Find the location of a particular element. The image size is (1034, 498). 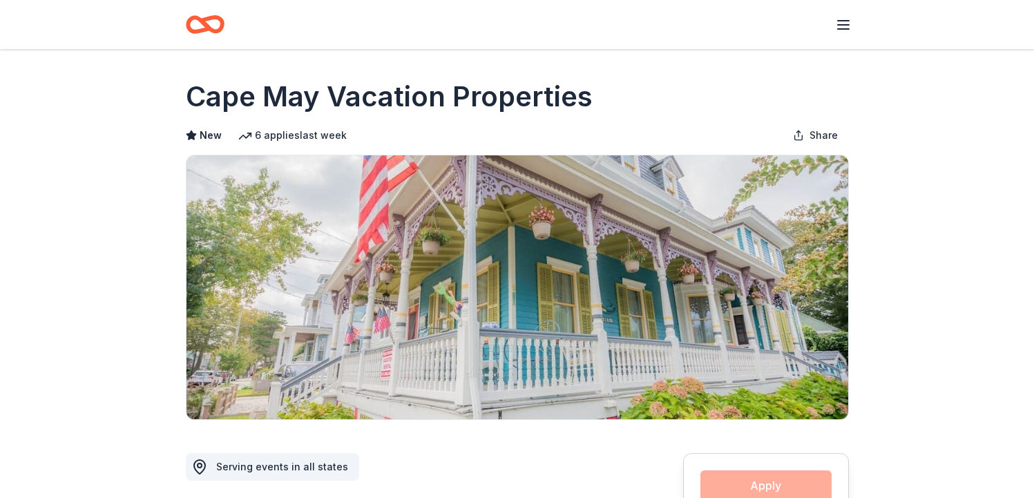

img: Image for Cape May Vacation Properties is located at coordinates (517, 287).